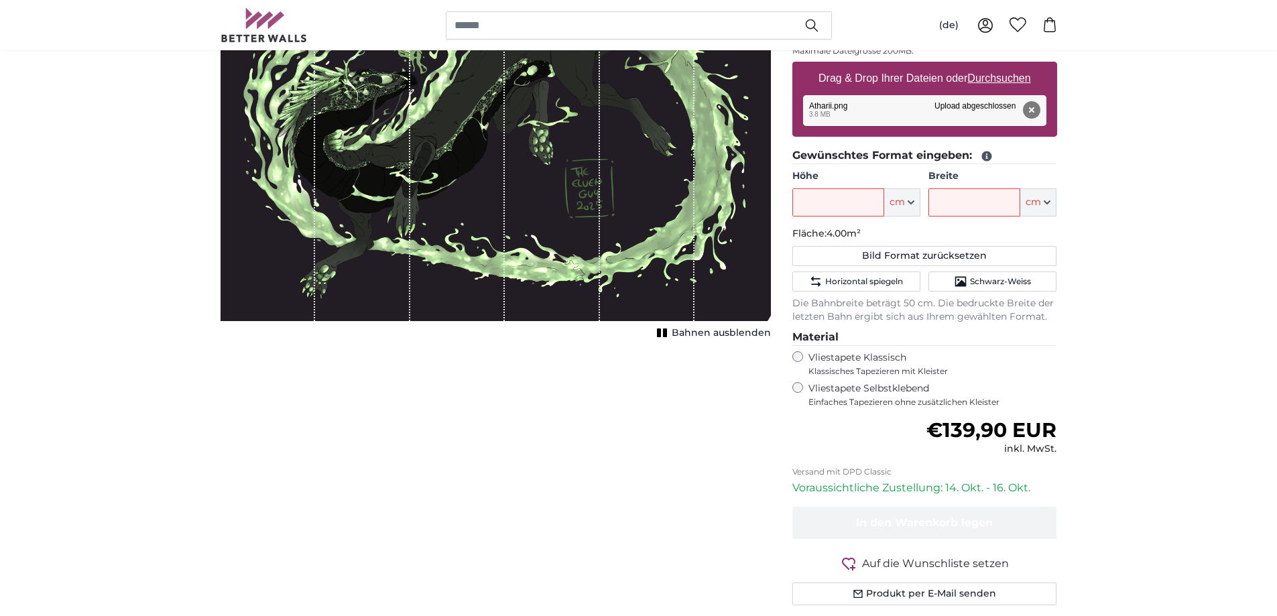 This screenshot has width=1277, height=616. What do you see at coordinates (264, 25) in the screenshot?
I see `img: Betterwalls` at bounding box center [264, 25].